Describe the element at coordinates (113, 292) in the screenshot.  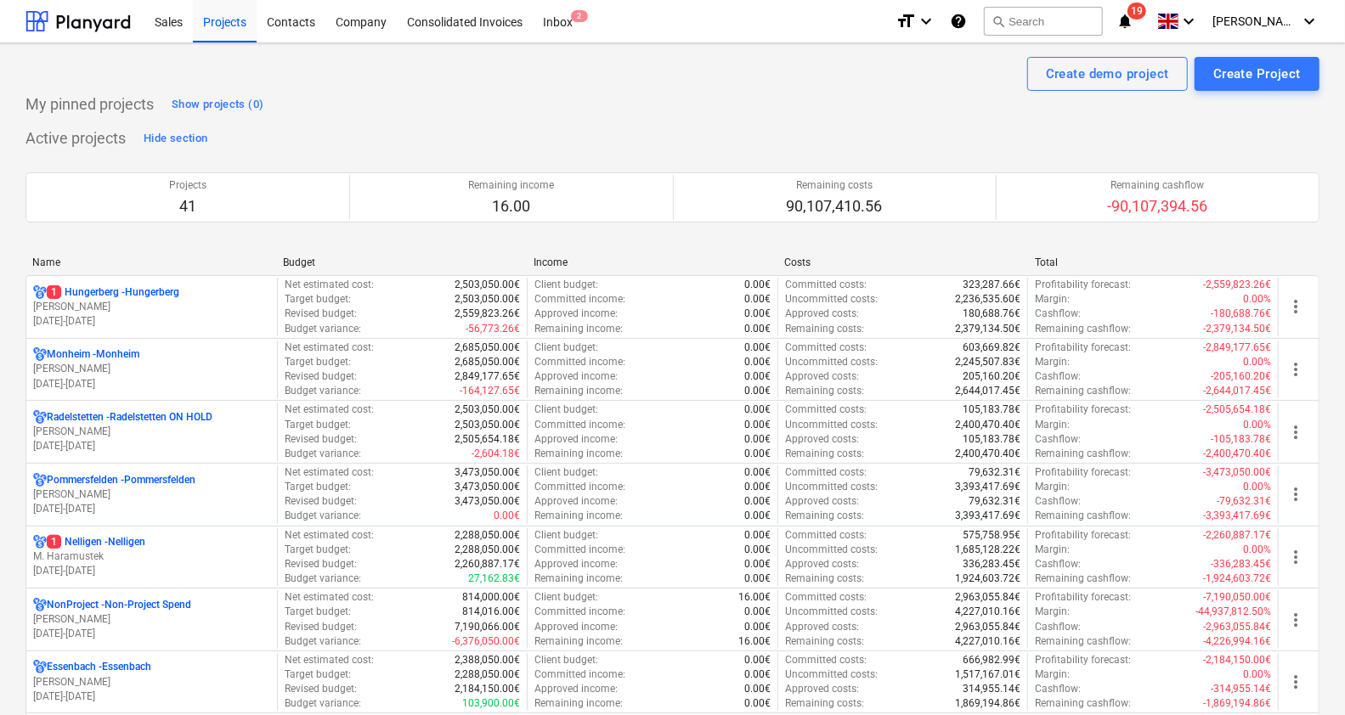
I see `p: Hungerberg - Hungerberg` at that location.